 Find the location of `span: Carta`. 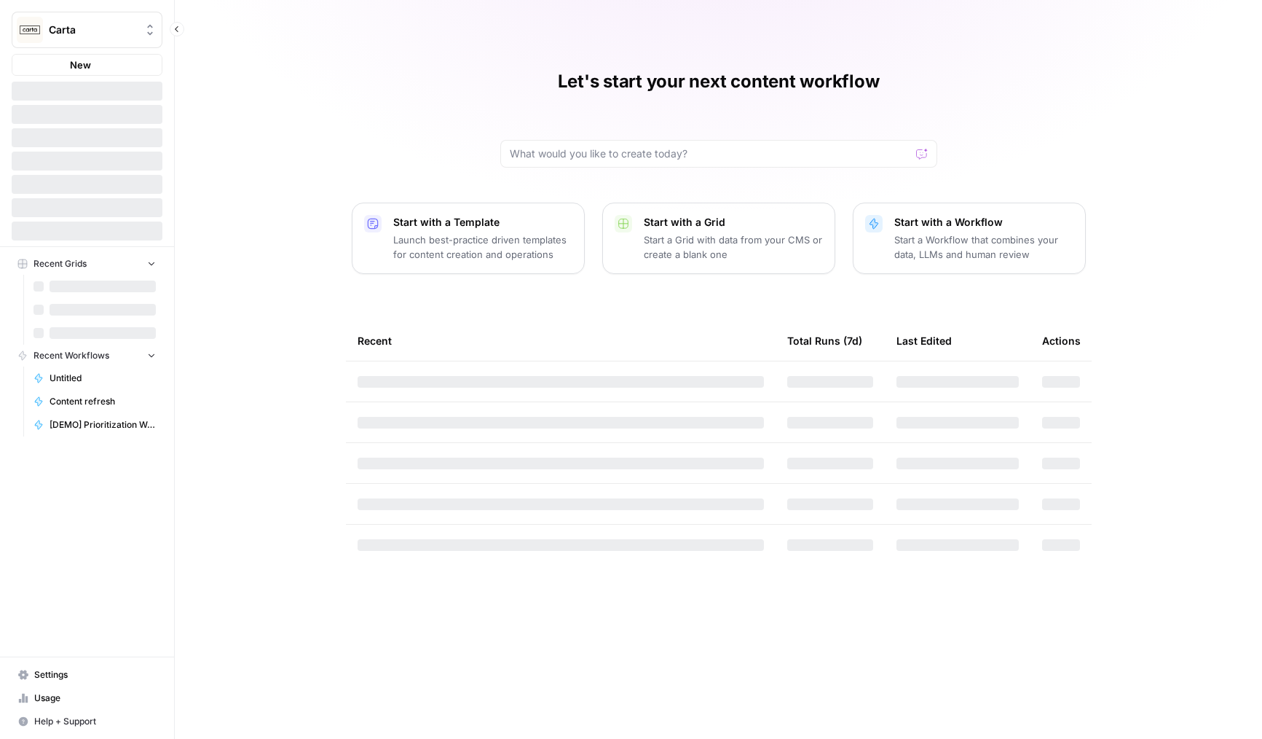

span: Carta is located at coordinates (93, 30).